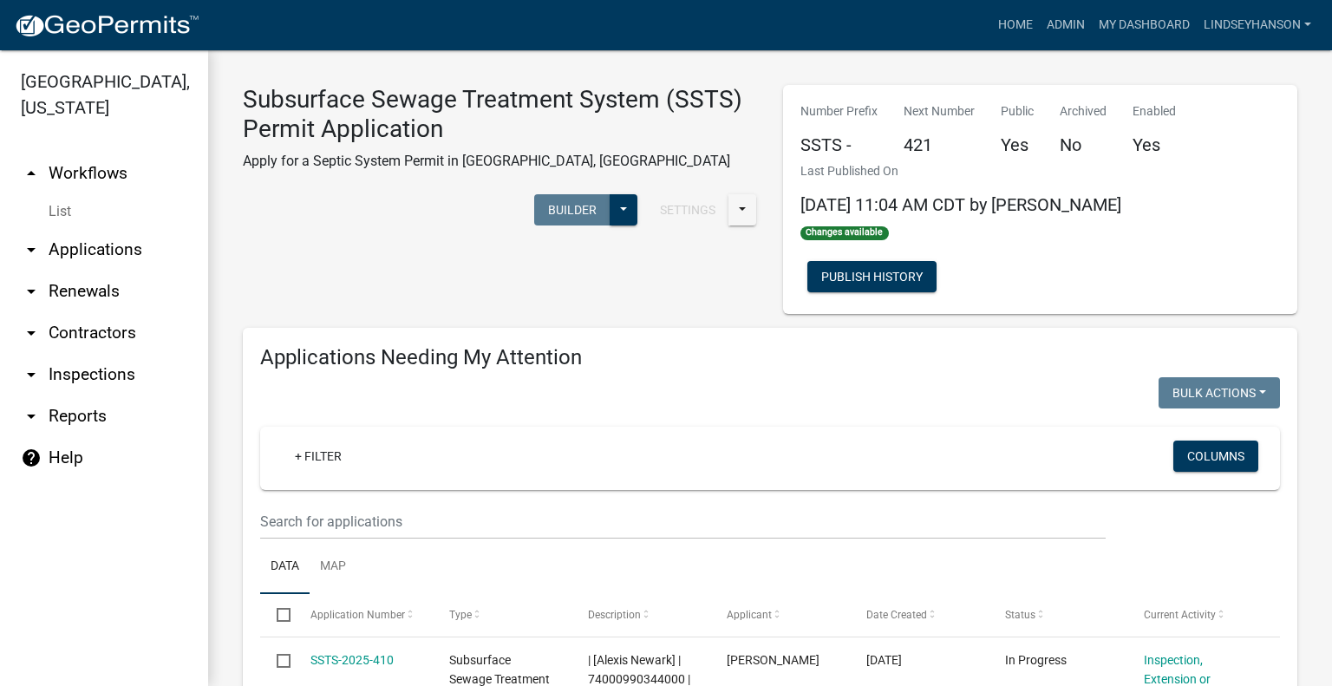 Image resolution: width=1332 pixels, height=686 pixels. Describe the element at coordinates (839, 145) in the screenshot. I see `h5: SSTS -` at that location.